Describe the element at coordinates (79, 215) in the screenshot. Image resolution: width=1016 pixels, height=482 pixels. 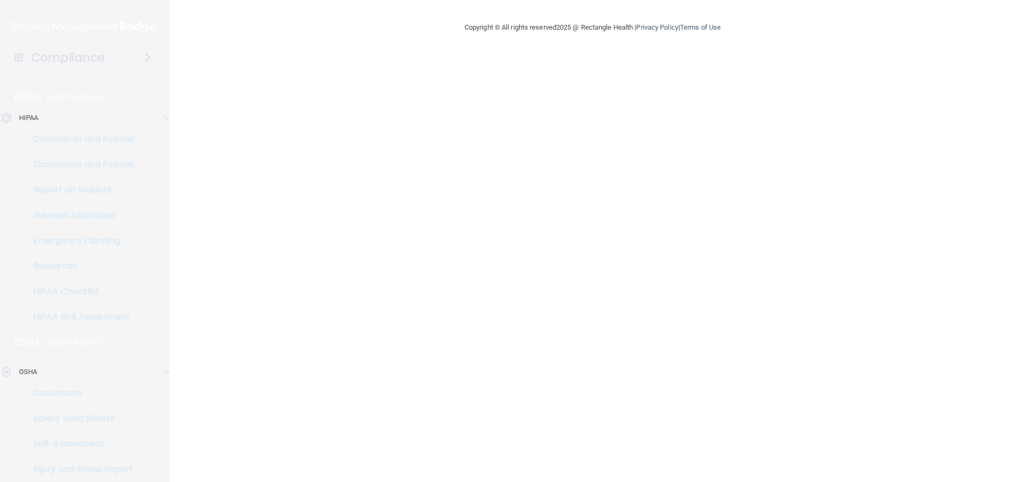
I see `p: Business Associates` at that location.